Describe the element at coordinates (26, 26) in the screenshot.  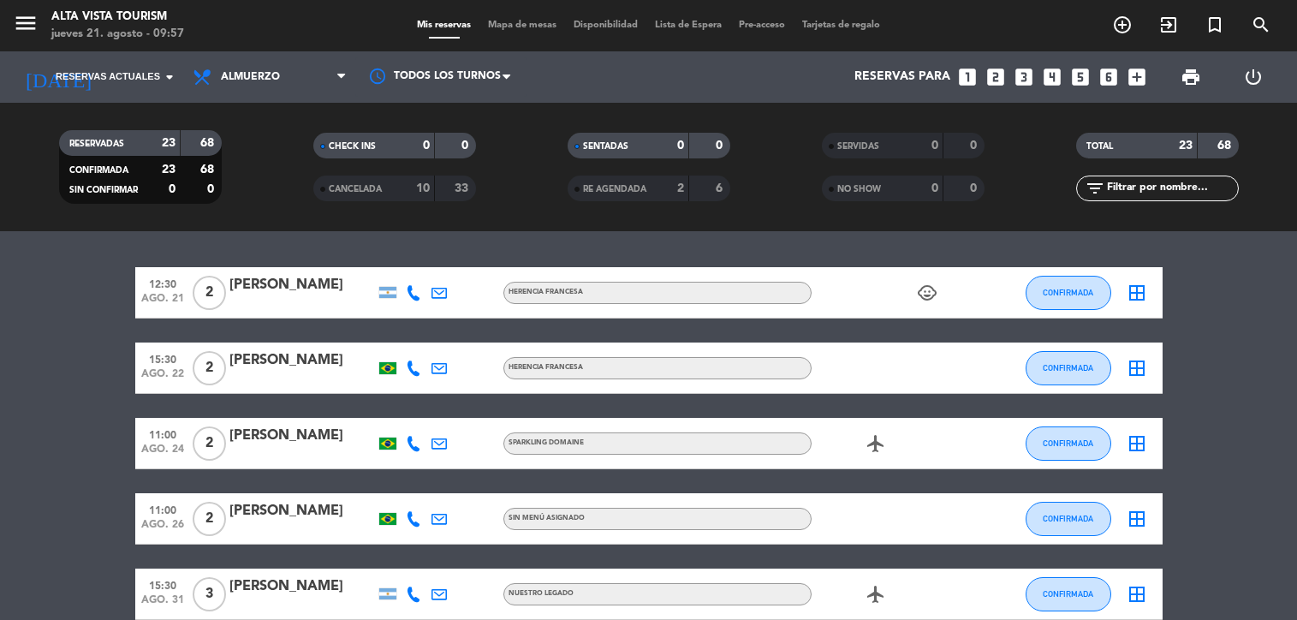
I see `button: menu` at that location.